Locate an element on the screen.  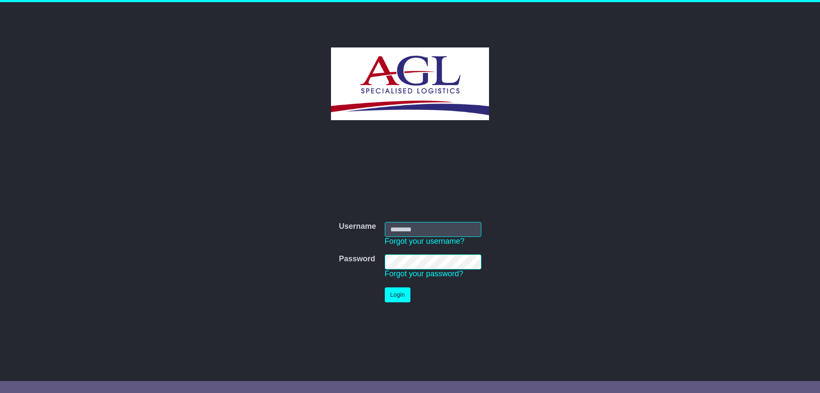
label: Password is located at coordinates (357, 259).